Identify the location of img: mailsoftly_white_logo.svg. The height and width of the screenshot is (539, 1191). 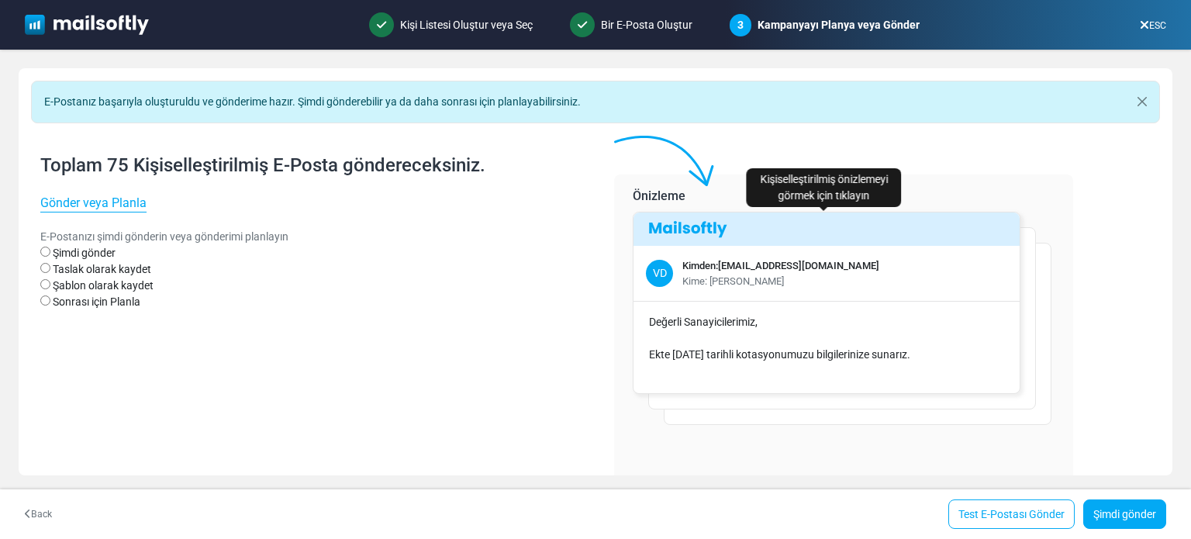
(87, 25).